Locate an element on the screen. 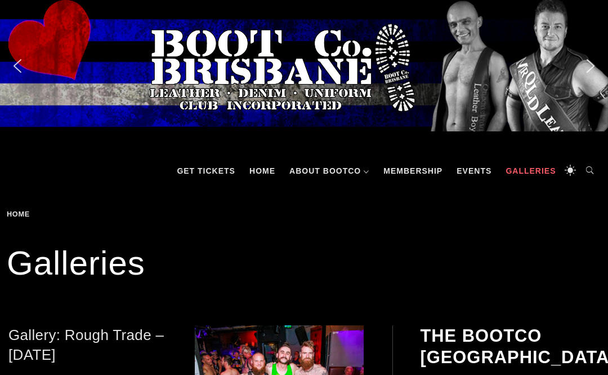 This screenshot has height=375, width=608. img: previous arrow is located at coordinates (17, 66).